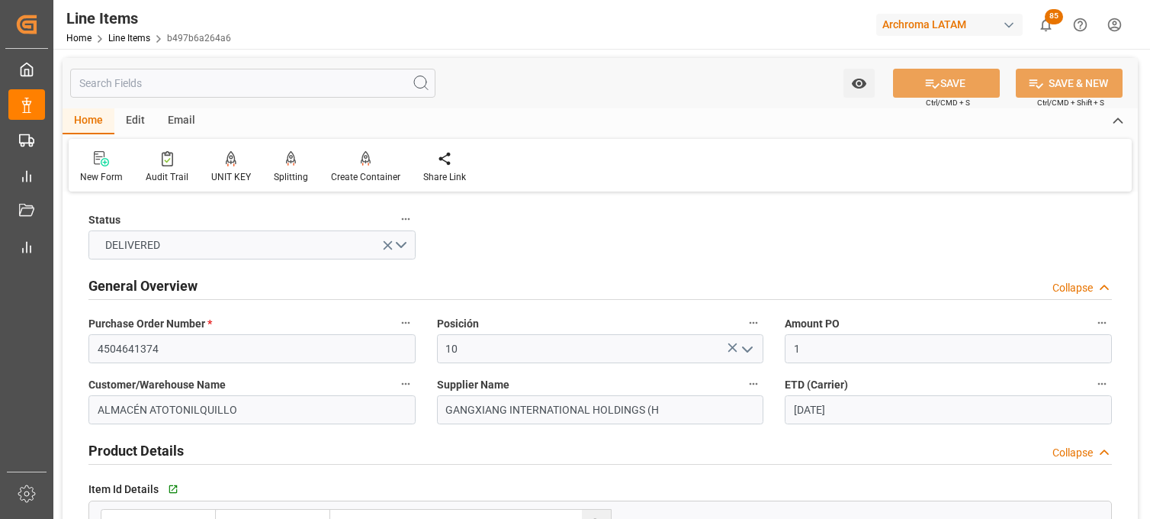 This screenshot has width=1150, height=519. I want to click on button: SAVE, so click(947, 83).